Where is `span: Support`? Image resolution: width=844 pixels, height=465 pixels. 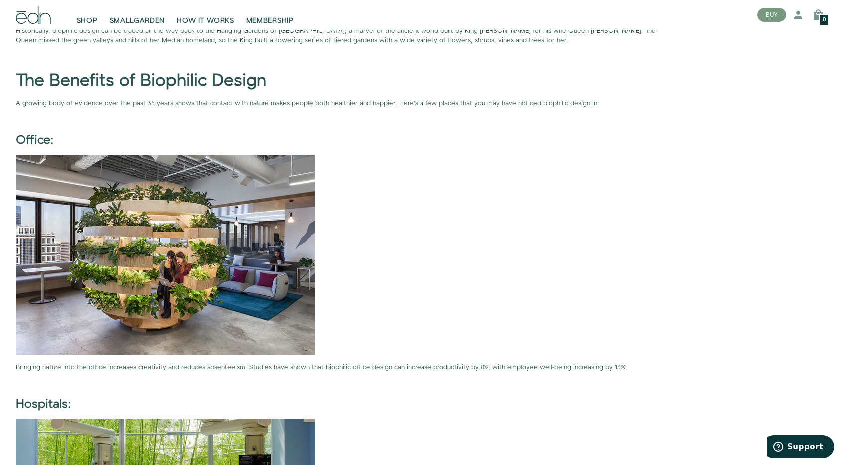
span: Support is located at coordinates (38, 11).